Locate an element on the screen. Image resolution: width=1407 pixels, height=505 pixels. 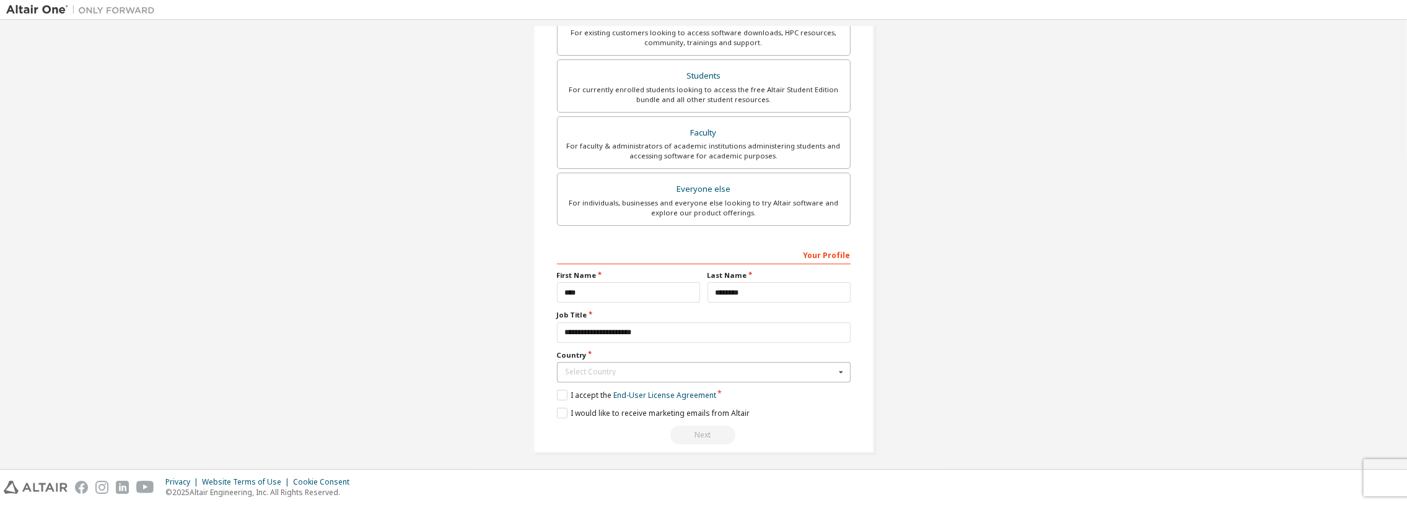
div: Your Profile is located at coordinates (704, 255).